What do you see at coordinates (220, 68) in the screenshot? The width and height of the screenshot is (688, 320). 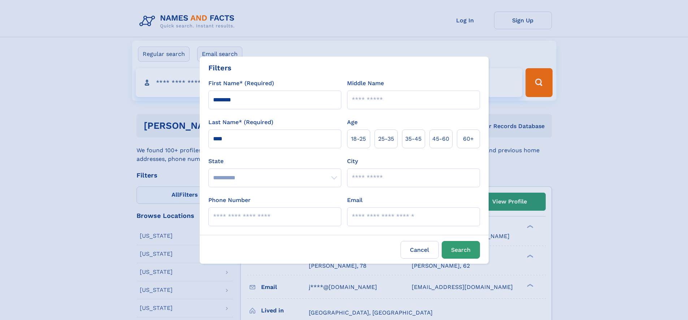 I see `div: Filters` at bounding box center [220, 68].